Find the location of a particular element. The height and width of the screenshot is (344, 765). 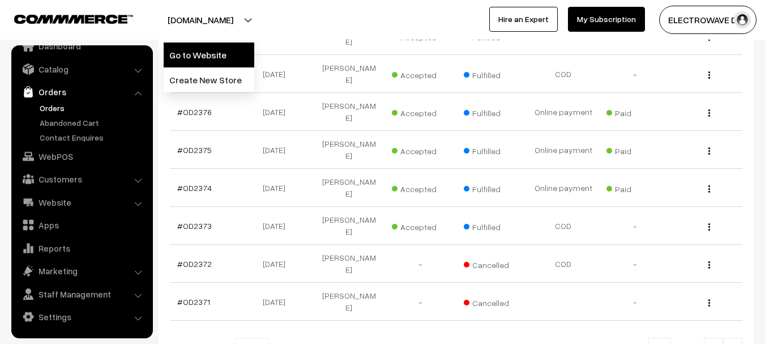

a: Dashboard is located at coordinates (81, 46).